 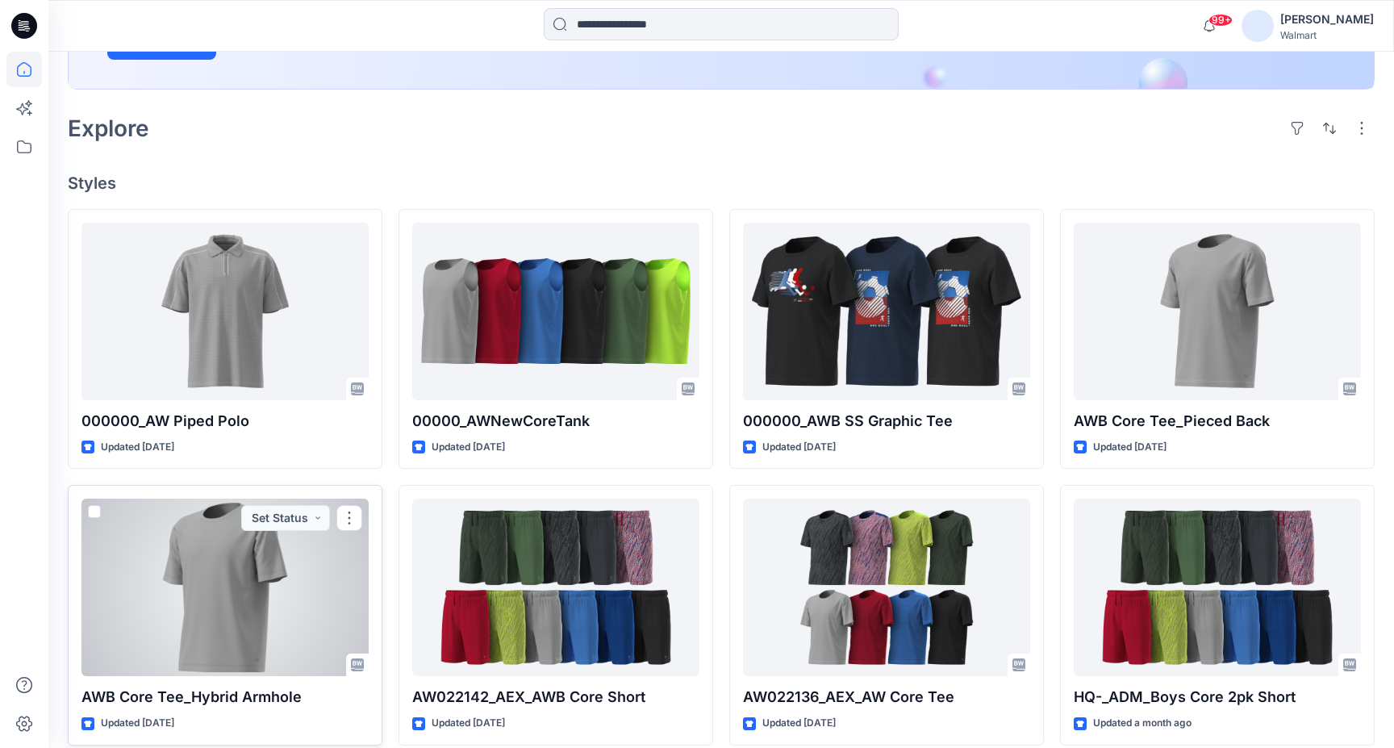 I want to click on h2: Explore, so click(x=108, y=128).